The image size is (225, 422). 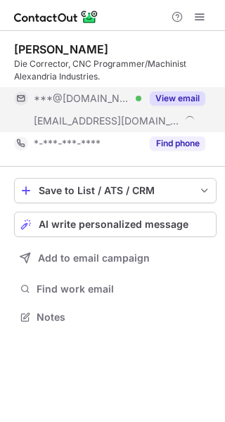 I want to click on span: Find work email, so click(x=124, y=289).